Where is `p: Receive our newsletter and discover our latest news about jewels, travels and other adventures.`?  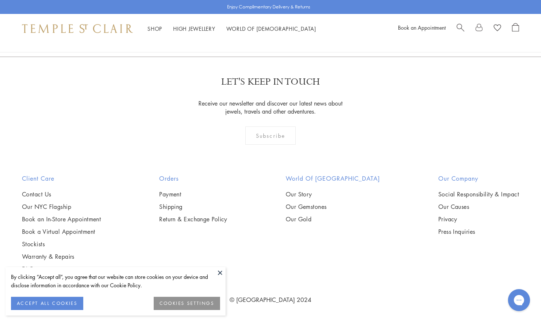 p: Receive our newsletter and discover our latest news about jewels, travels and other adventures. is located at coordinates (270, 107).